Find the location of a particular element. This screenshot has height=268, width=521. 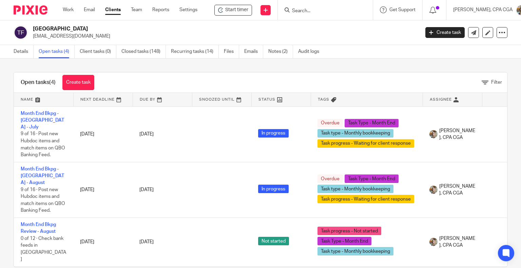

a: Month End Bkpg Review - August is located at coordinates (38, 228).